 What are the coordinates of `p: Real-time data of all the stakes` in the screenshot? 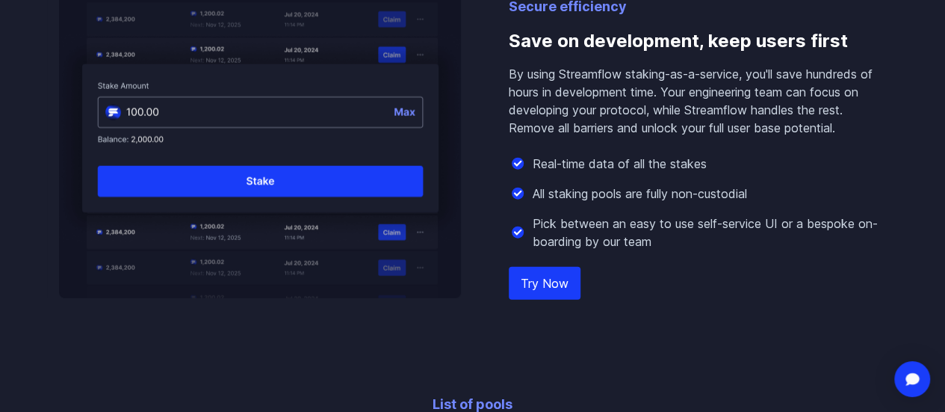 It's located at (619, 164).